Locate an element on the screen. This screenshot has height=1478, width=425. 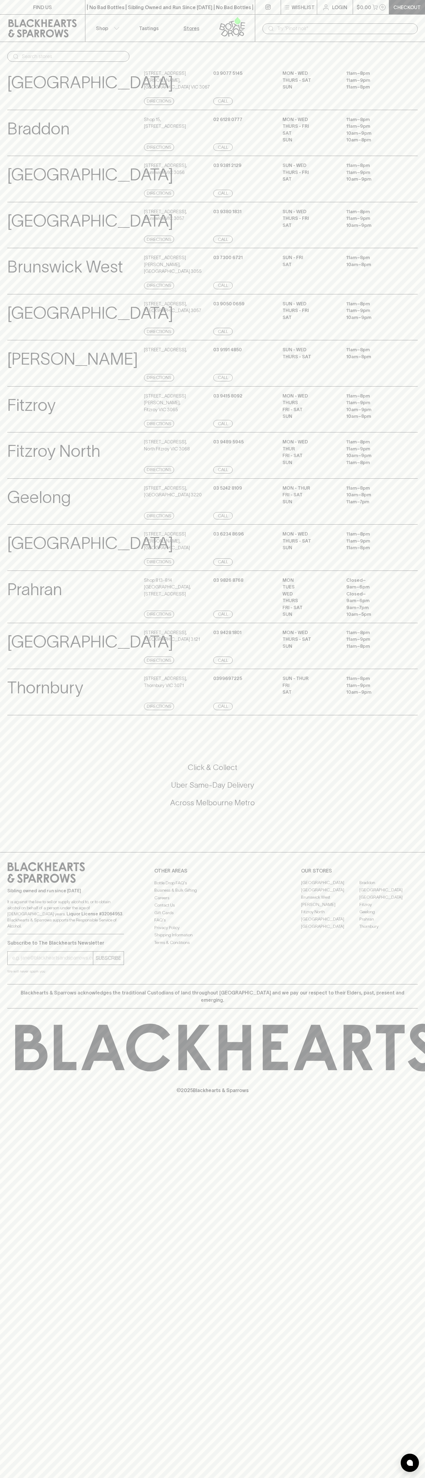
p: MON - THUR is located at coordinates (310, 488).